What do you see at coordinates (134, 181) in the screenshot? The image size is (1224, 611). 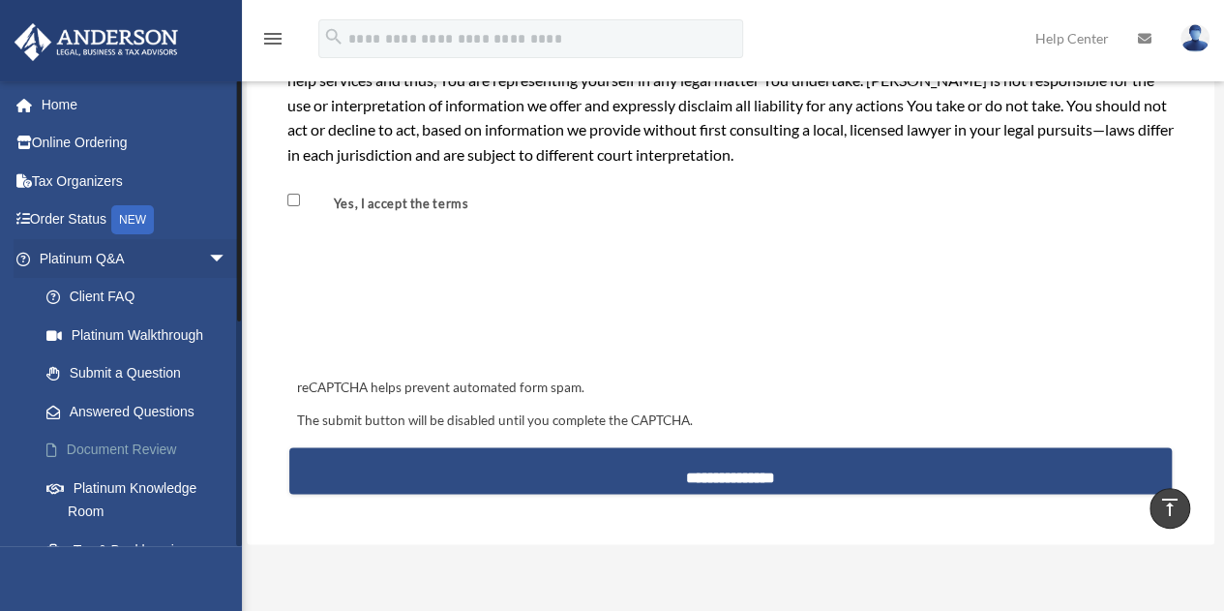 I see `a: Tax Organizers` at bounding box center [134, 181].